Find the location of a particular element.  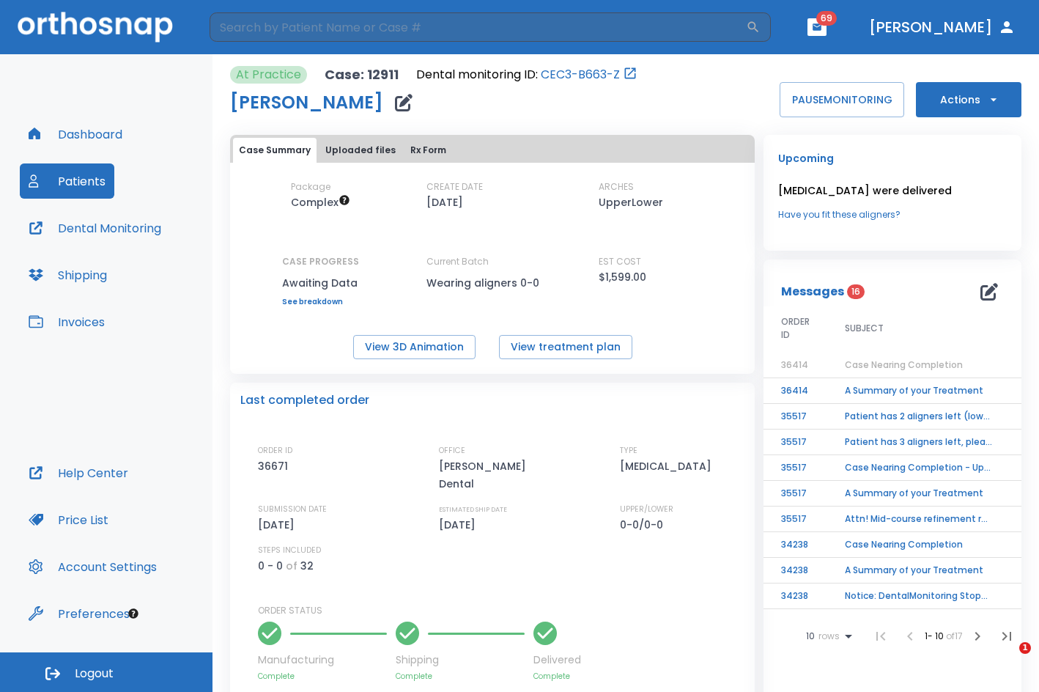

span: SUBJECT is located at coordinates (864, 328).